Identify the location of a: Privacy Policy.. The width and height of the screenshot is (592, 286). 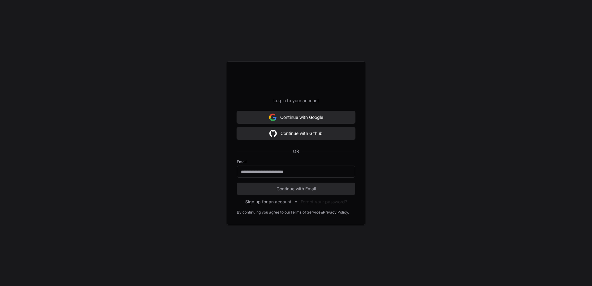
(336, 212).